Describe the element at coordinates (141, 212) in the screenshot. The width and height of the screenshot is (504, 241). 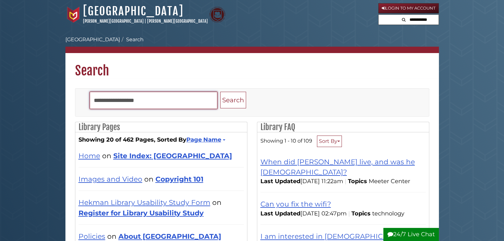
I see `a: Register for Library Usability Study` at that location.